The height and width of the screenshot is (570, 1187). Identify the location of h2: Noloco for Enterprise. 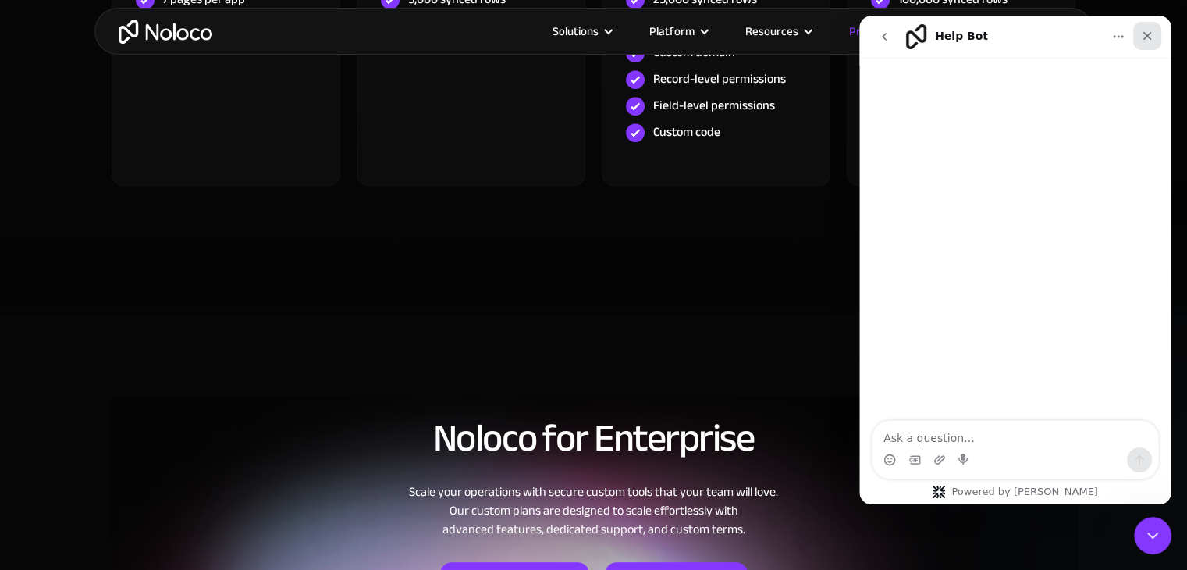
(594, 438).